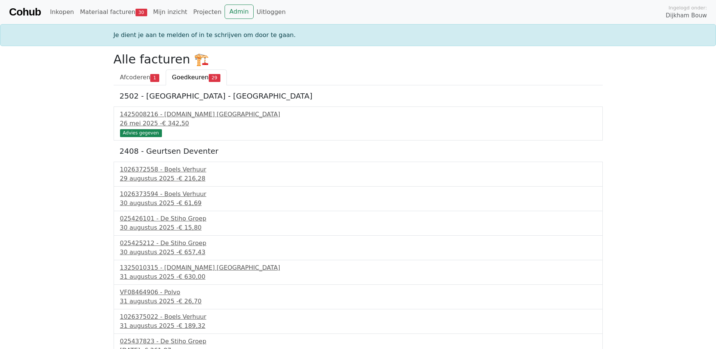 The image size is (716, 349). What do you see at coordinates (358, 243) in the screenshot?
I see `div: 025425212 - De Stiho Groep` at bounding box center [358, 243].